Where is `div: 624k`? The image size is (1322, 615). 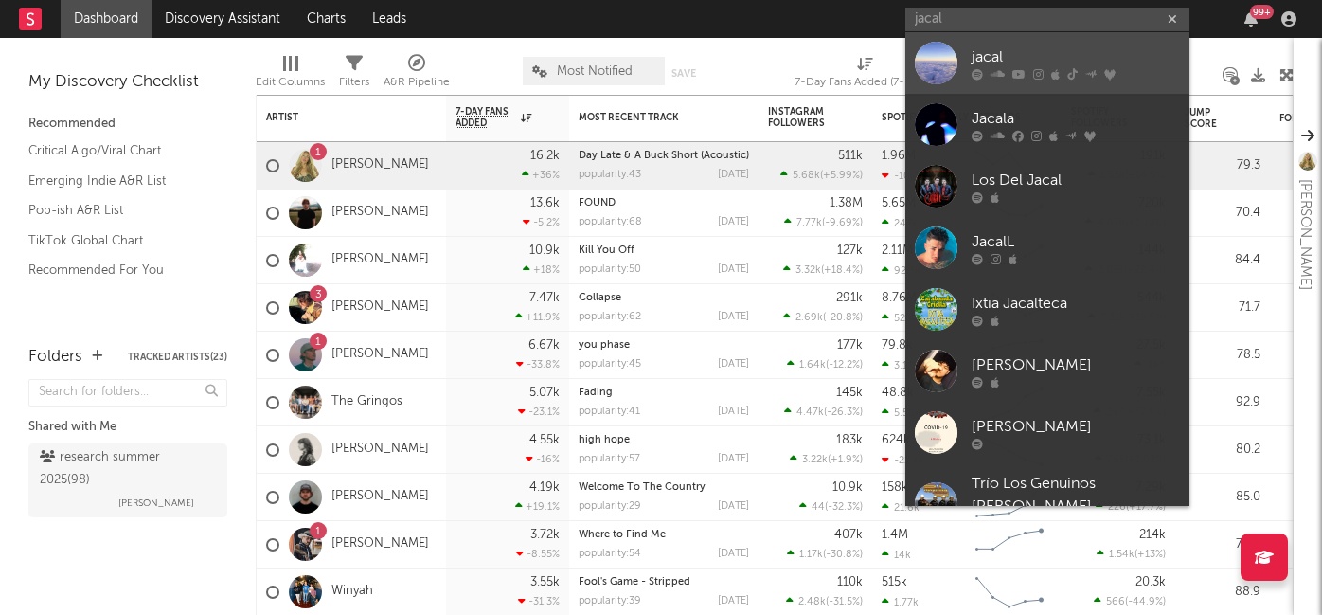 div: 624k is located at coordinates (896, 439).